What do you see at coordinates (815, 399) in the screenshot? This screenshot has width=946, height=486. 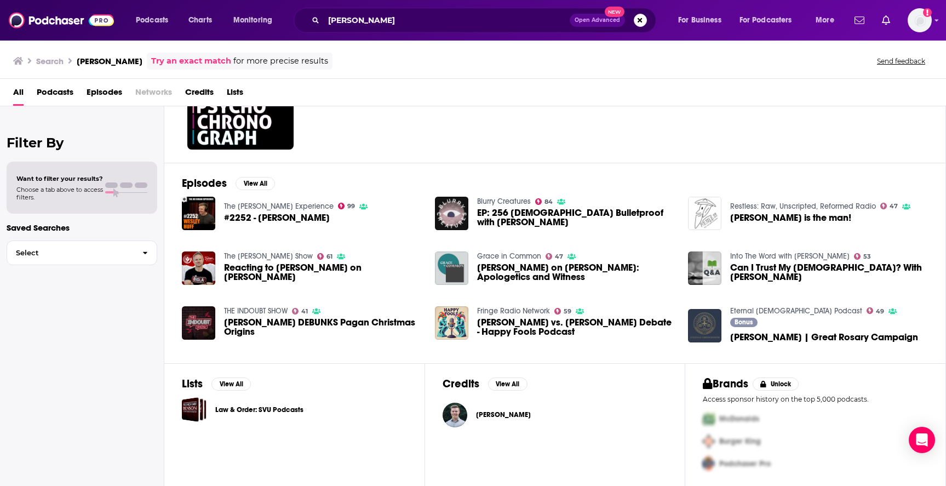 I see `p: Access sponsor history on the top 5,000 podcasts.` at bounding box center [815, 399].